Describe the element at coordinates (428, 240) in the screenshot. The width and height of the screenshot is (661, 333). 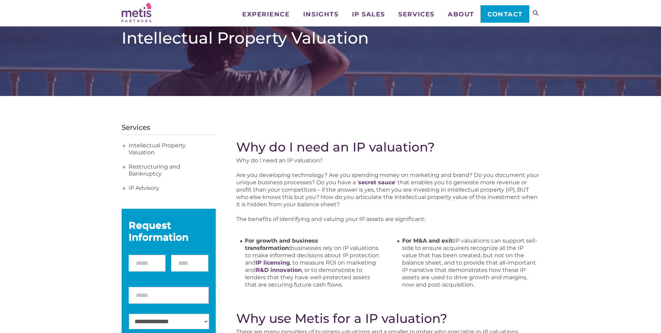
I see `strong: For M&A and exit:` at that location.